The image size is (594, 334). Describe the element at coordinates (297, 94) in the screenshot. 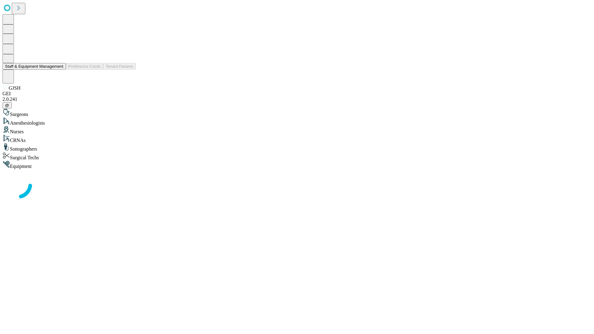

I see `div: GEI` at that location.